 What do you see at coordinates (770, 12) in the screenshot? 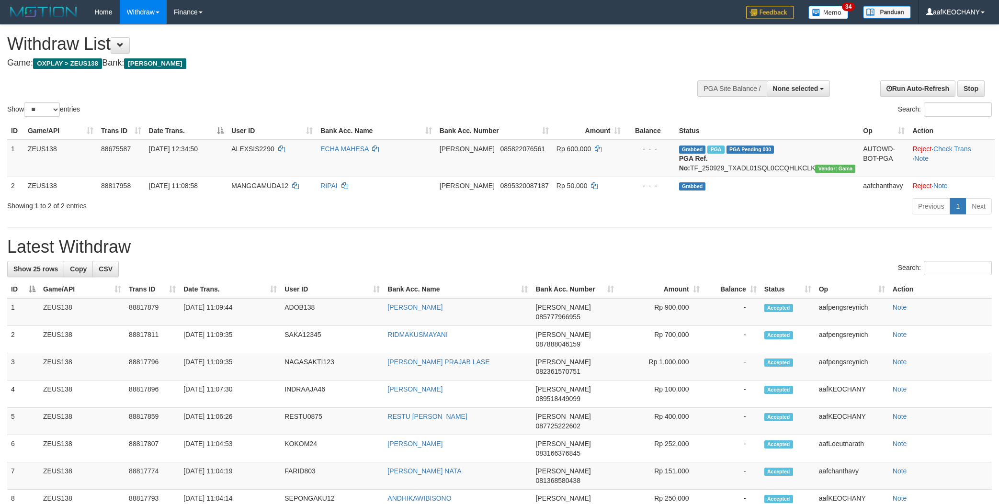
I see `img: Feedback.jpg` at bounding box center [770, 12].